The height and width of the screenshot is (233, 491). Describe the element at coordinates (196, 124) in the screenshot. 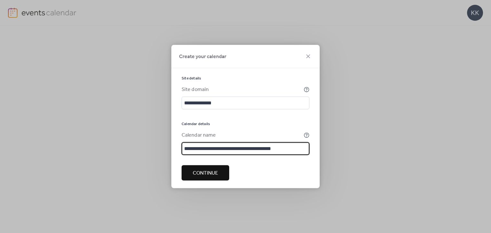

I see `span: Calendar details` at that location.